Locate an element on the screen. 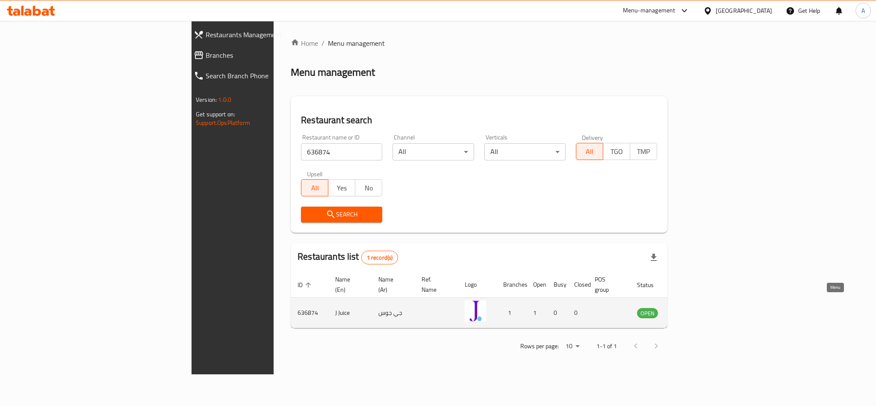  span: Name (En) is located at coordinates (348, 284).